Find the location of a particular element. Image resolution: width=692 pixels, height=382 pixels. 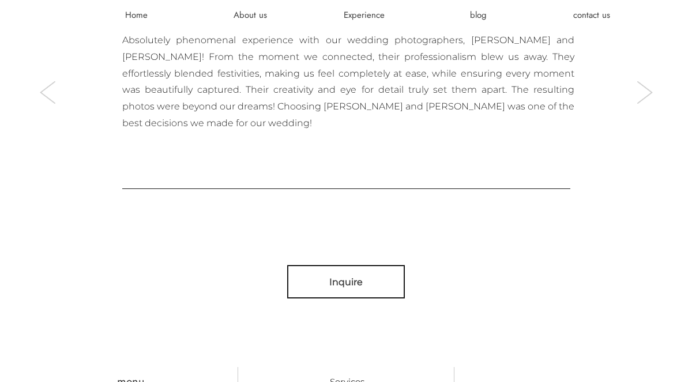

b: Inquire is located at coordinates (346, 282).